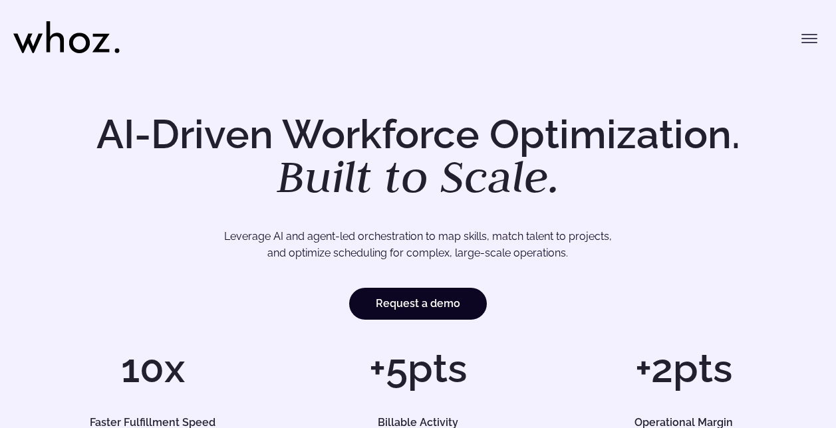 The width and height of the screenshot is (836, 428). Describe the element at coordinates (418, 245) in the screenshot. I see `p: Leverage AI and agent-led orchestration to map skills, match talent to projects, and optimize sch...` at that location.